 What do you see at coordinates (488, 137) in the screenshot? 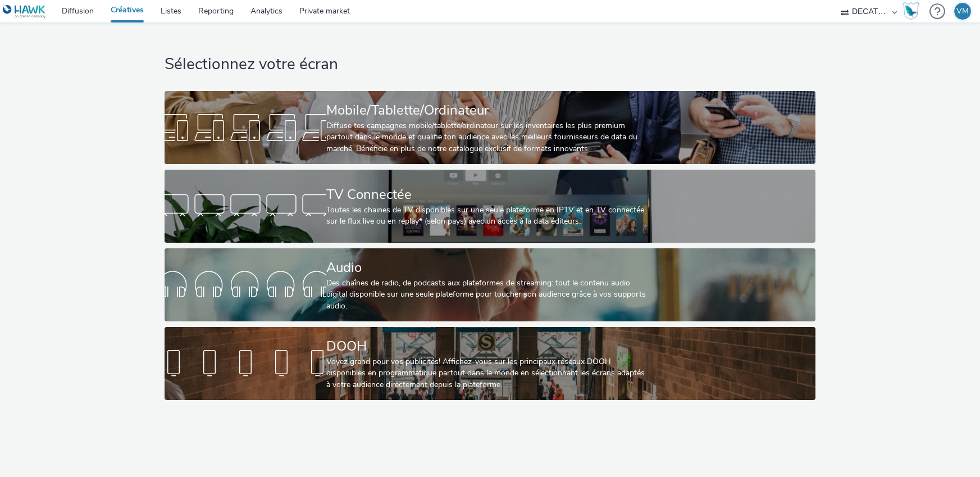
I see `div: Diffuse tes campagnes mobile/tablette/ordinateur sur les inventaires les plus premium partout dan...` at bounding box center [488, 137].